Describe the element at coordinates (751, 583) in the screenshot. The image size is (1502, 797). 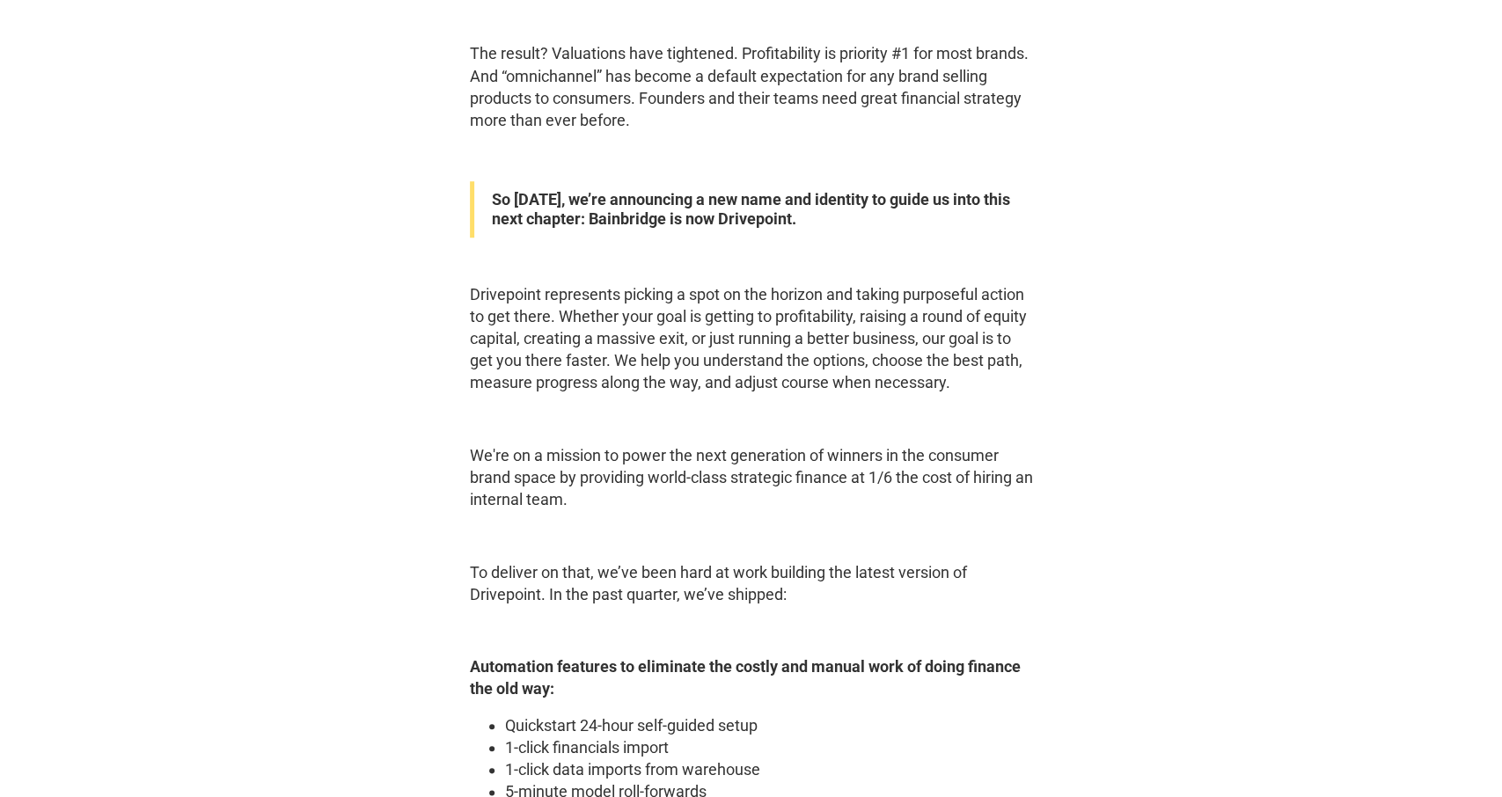
I see `p: To deliver on that, we’ve been hard at work building the latest version of Drivepoint. In the pas...` at that location.